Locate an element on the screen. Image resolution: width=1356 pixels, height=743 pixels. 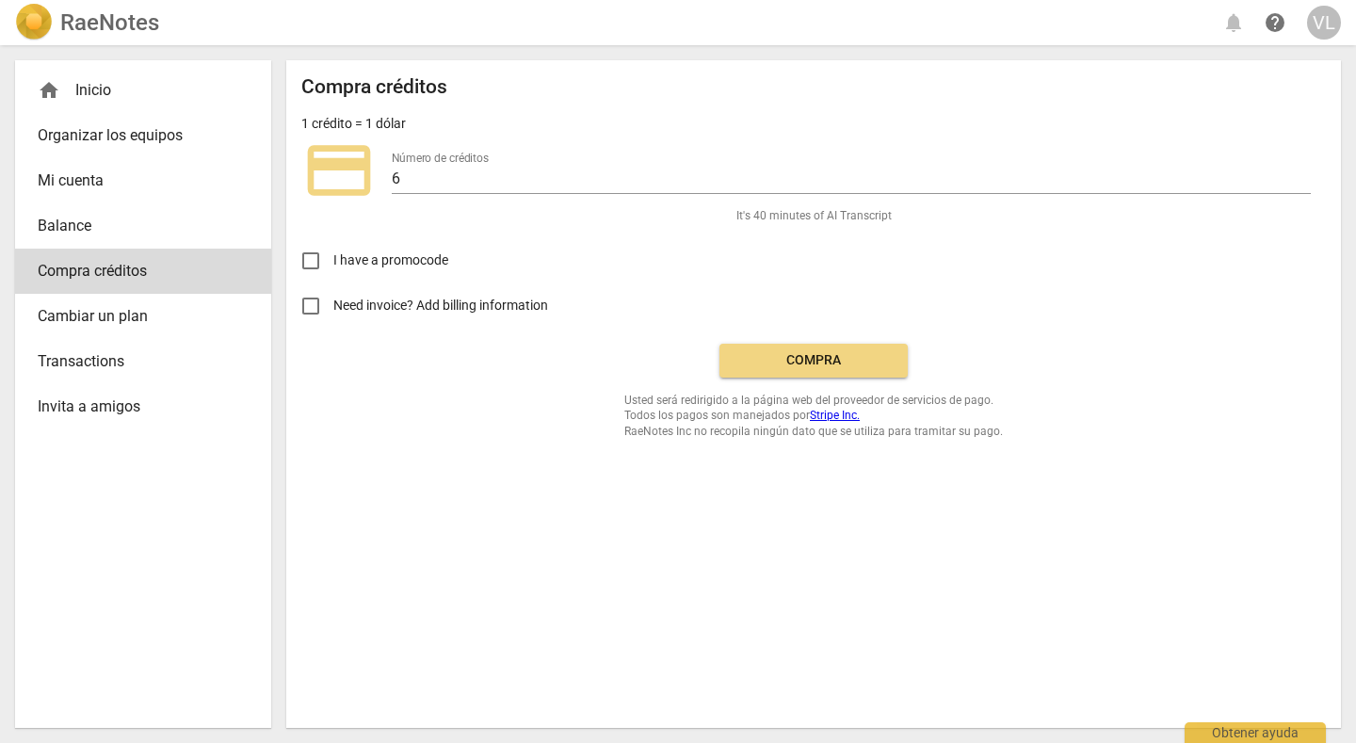
a: Stripe Inc. is located at coordinates (834, 415).